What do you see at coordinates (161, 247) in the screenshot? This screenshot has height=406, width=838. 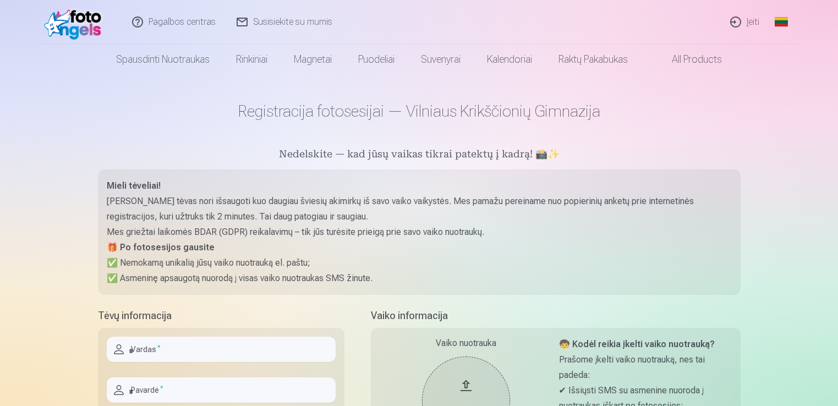 I see `strong: 🎁 Po fotosesijos gausite` at bounding box center [161, 247].